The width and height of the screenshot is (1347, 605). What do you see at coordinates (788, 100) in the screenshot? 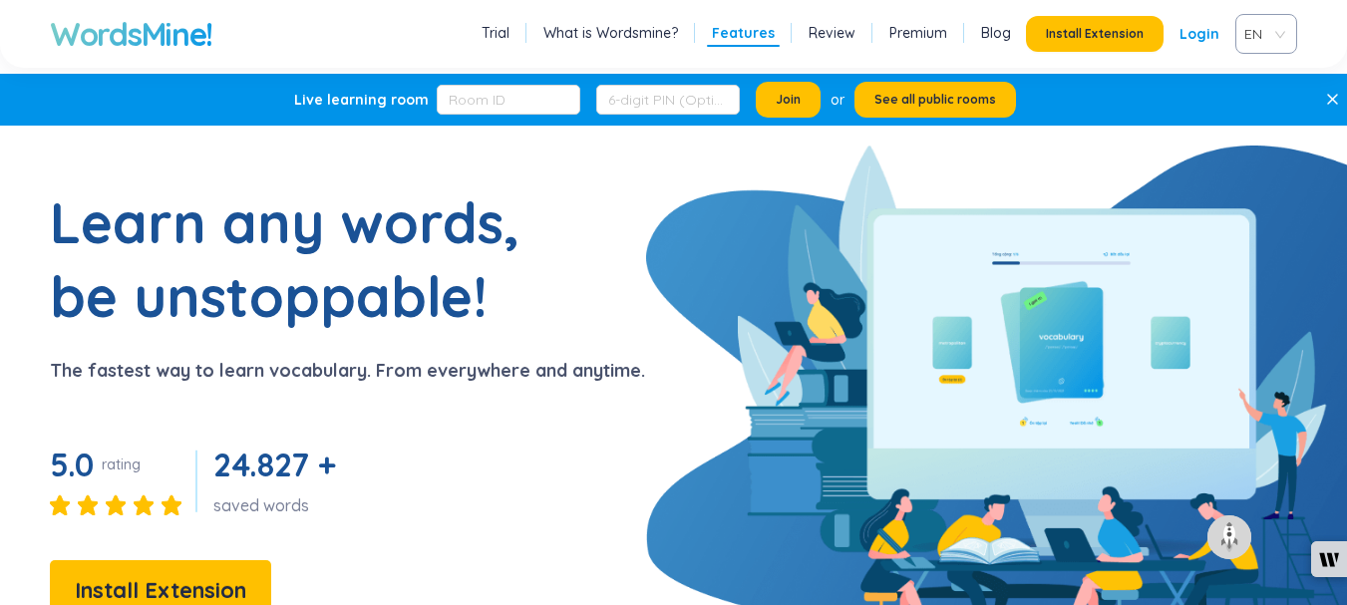
I see `button: Join` at bounding box center [788, 100].